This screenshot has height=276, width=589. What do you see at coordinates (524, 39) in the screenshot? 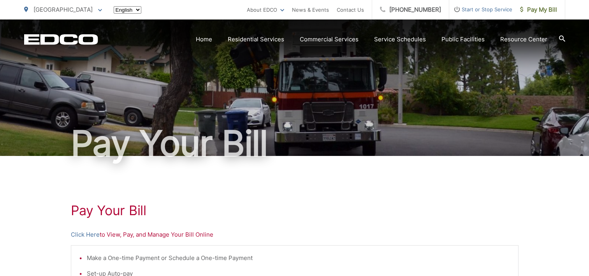
I see `a: Resource Center` at bounding box center [524, 39].